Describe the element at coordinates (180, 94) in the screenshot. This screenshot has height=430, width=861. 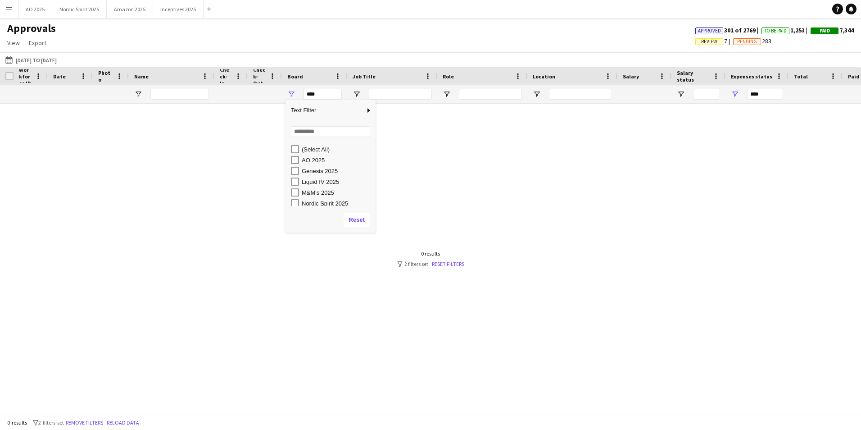
I see `input: Name Filter Input` at that location.